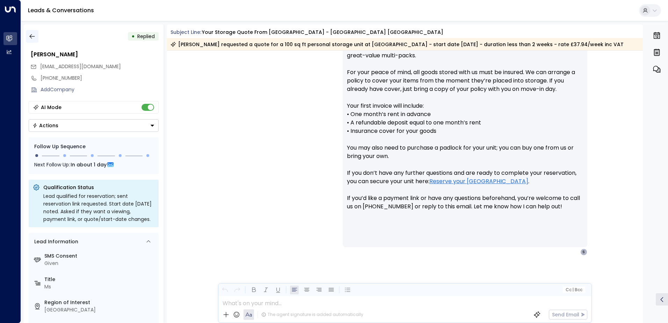 The width and height of the screenshot is (668, 323). Describe the element at coordinates (94, 126) in the screenshot. I see `div: Button group with a nested menu` at that location.